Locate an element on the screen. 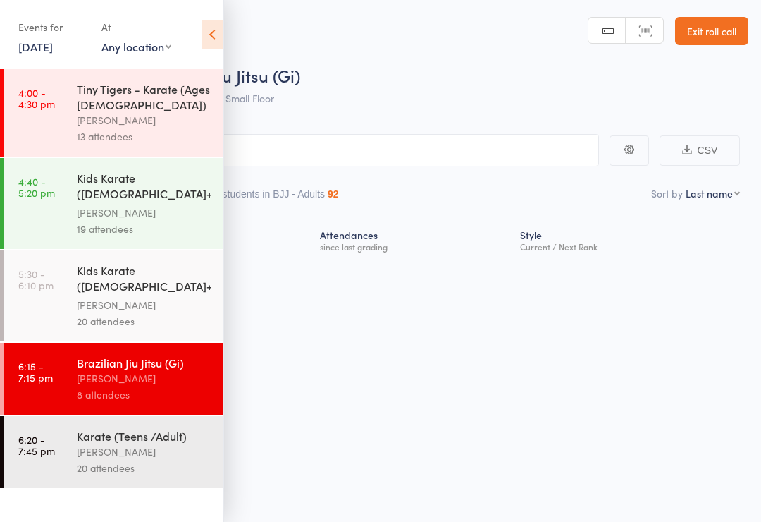 The width and height of the screenshot is (761, 522). time: 6:15 - 7:15 pm is located at coordinates (35, 372).